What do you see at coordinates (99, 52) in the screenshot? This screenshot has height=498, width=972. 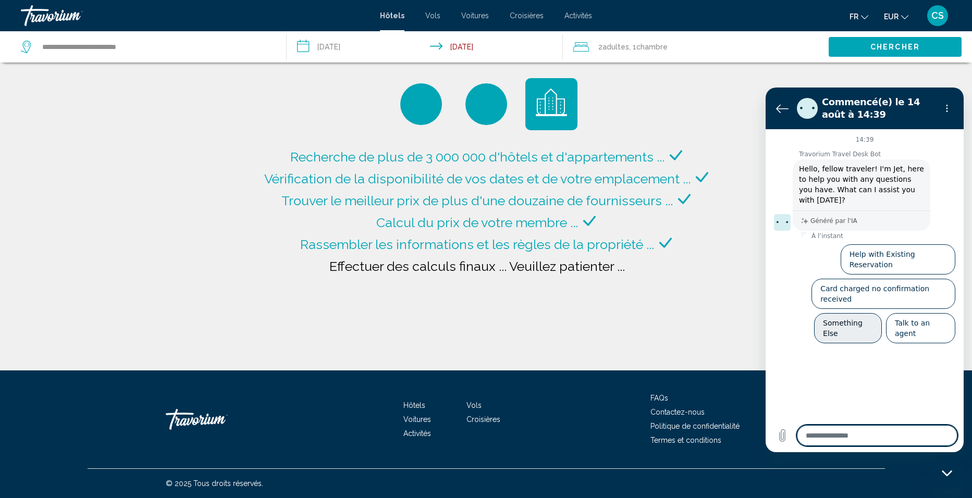 I see `p: 14:39` at bounding box center [99, 52].